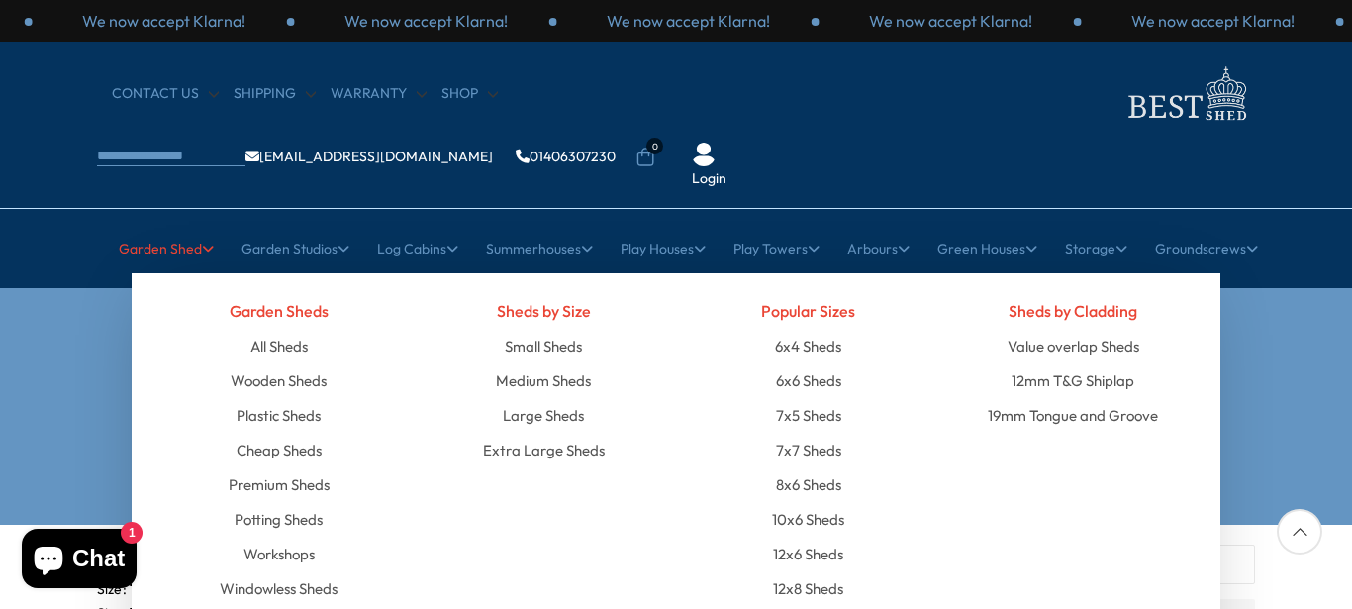 This screenshot has height=609, width=1352. What do you see at coordinates (544, 311) in the screenshot?
I see `h4: Sheds by Size` at bounding box center [544, 311].